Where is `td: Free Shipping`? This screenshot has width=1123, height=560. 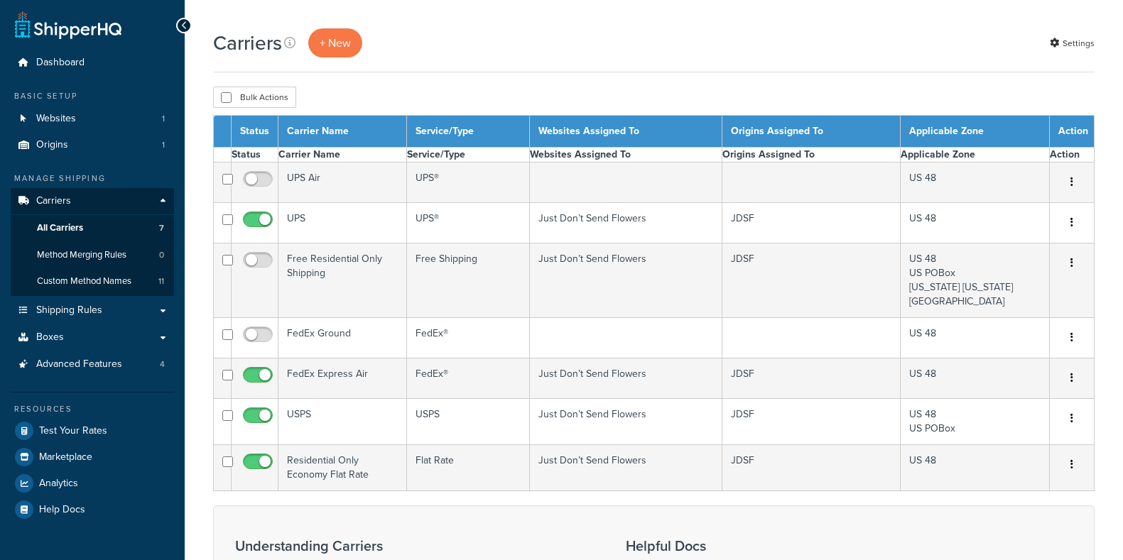 td: Free Shipping is located at coordinates (468, 281).